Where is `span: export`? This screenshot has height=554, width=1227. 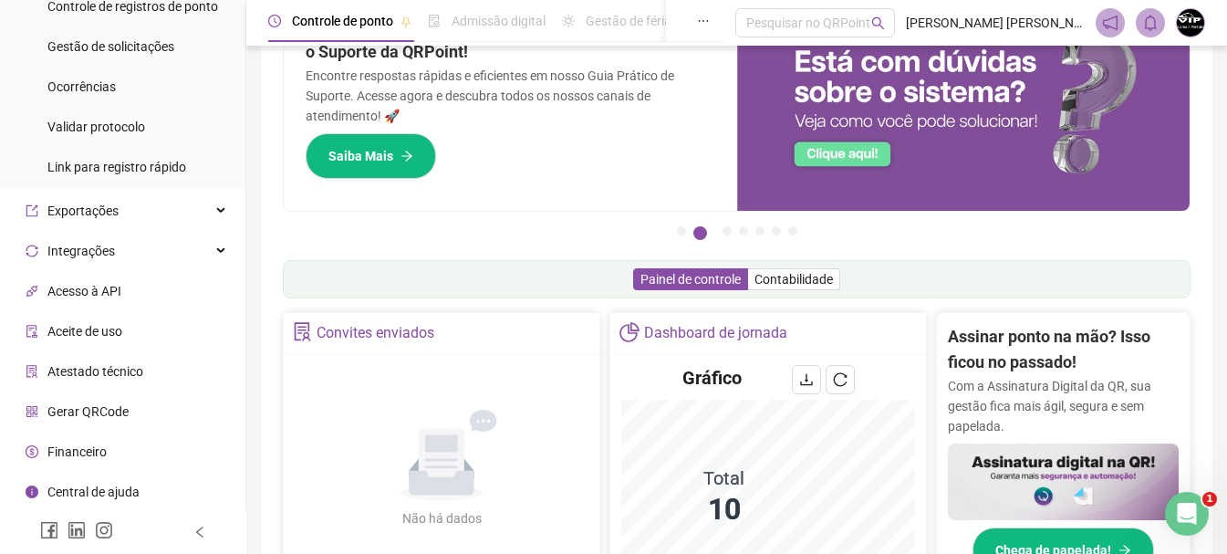
span: export is located at coordinates (32, 211).